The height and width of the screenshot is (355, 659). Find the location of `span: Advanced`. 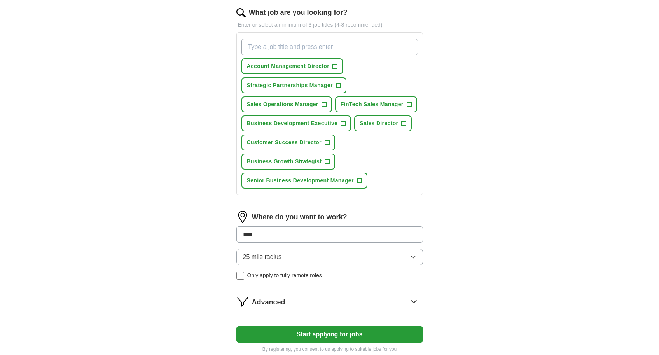

span: Advanced is located at coordinates (269, 302).